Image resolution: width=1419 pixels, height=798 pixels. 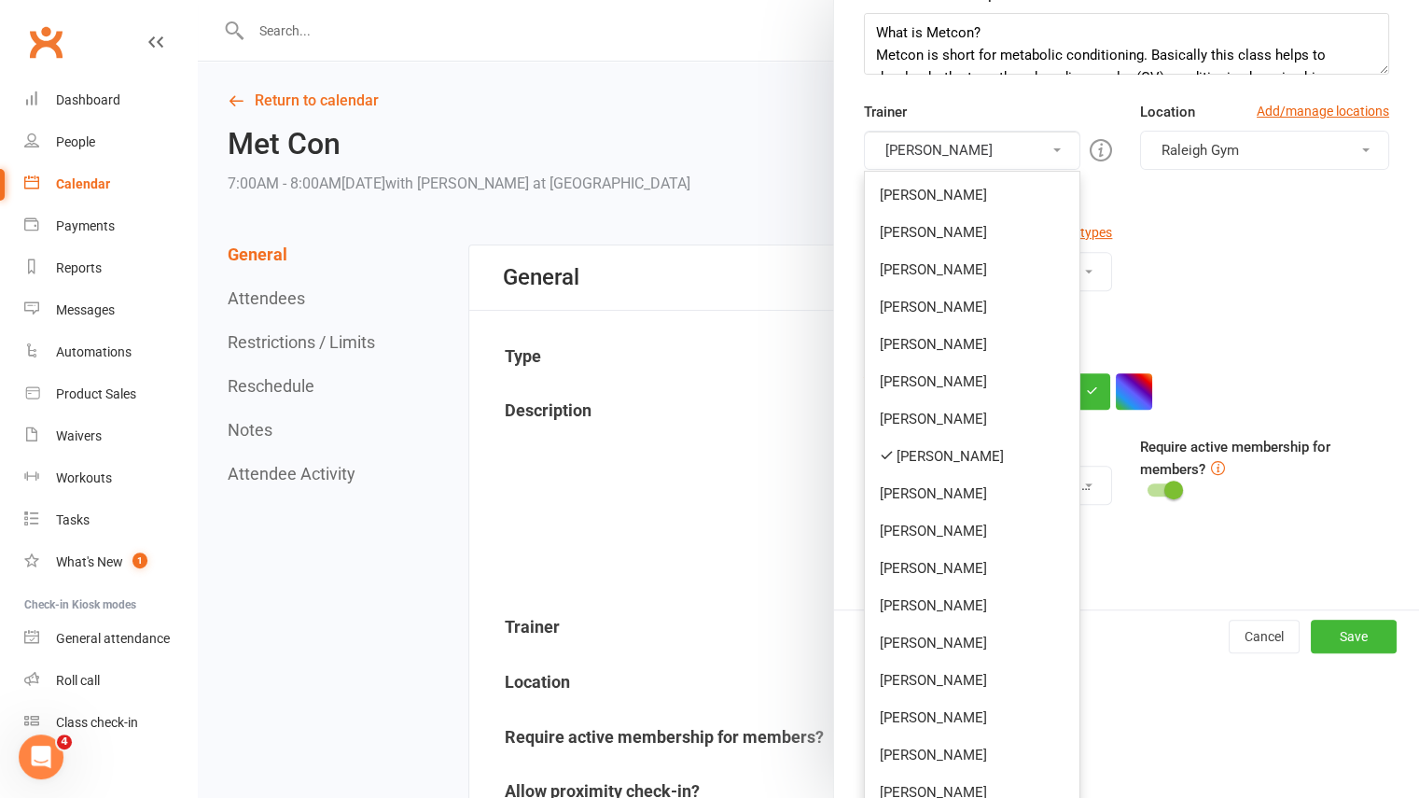 What do you see at coordinates (110, 680) in the screenshot?
I see `a: Roll call` at bounding box center [110, 680].